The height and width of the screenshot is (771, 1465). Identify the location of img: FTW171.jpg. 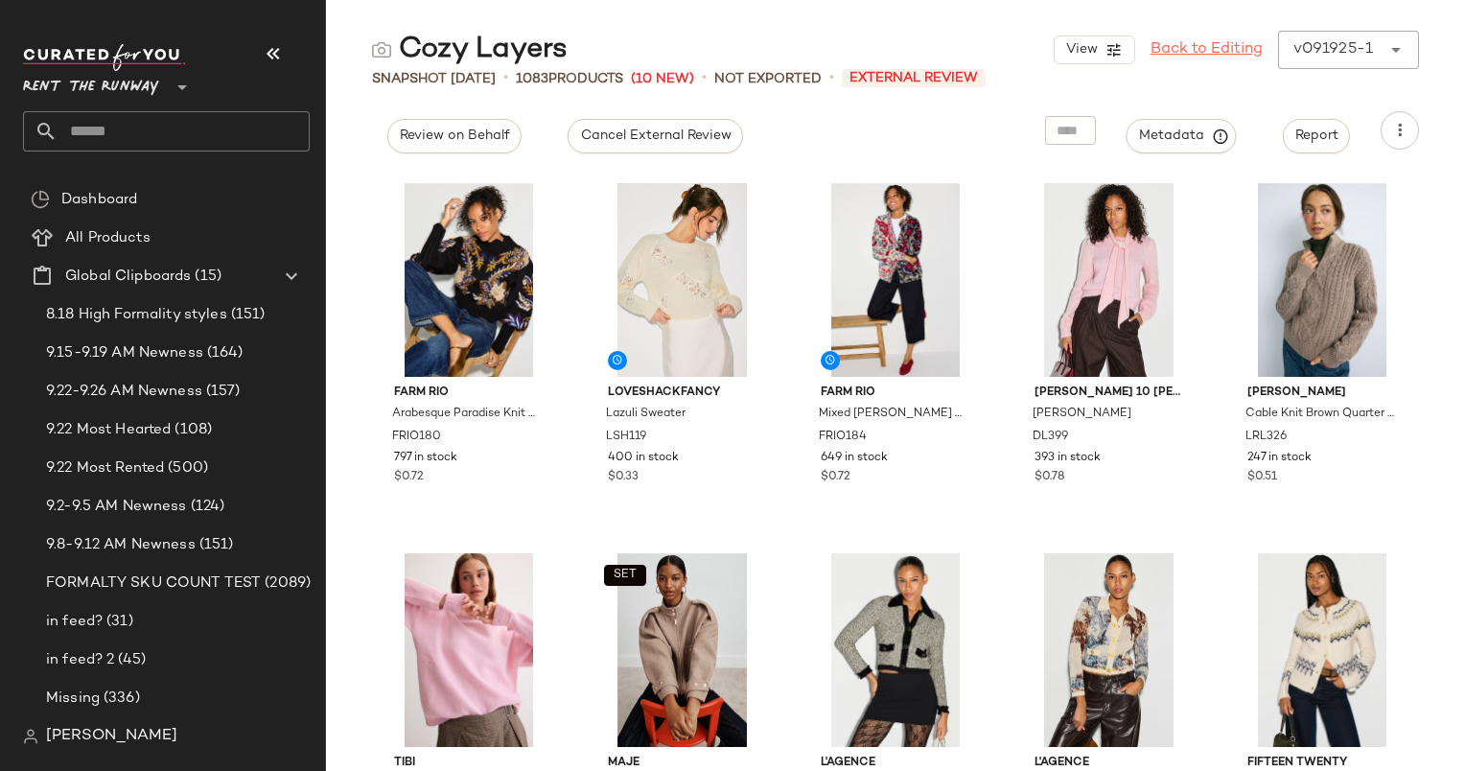
(1322, 650).